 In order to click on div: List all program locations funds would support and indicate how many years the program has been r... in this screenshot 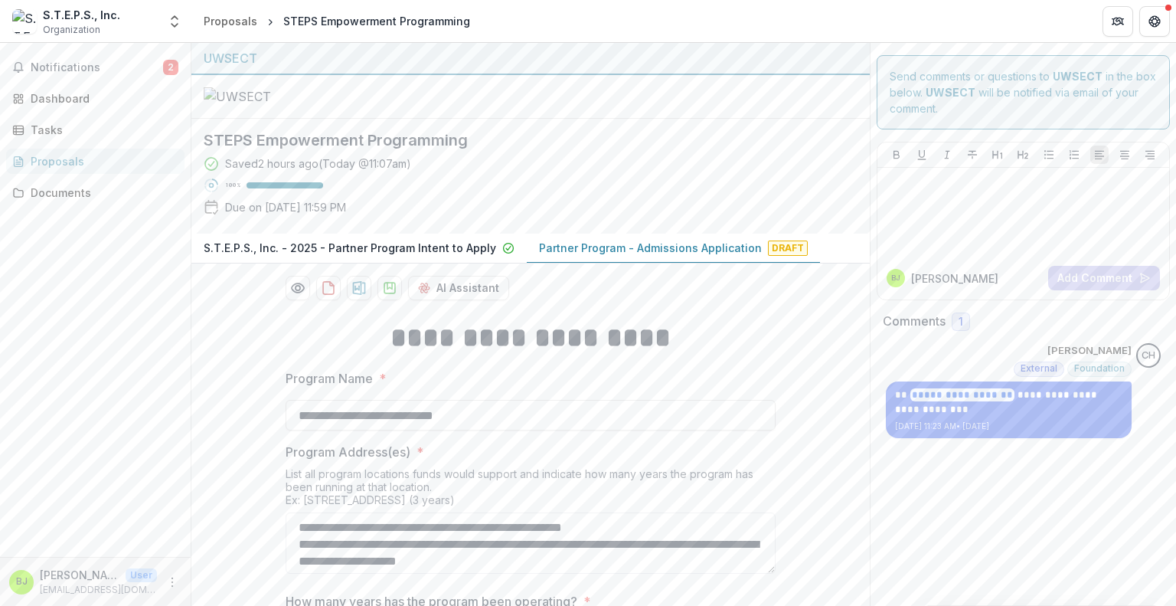, I will do `click(531, 489)`.